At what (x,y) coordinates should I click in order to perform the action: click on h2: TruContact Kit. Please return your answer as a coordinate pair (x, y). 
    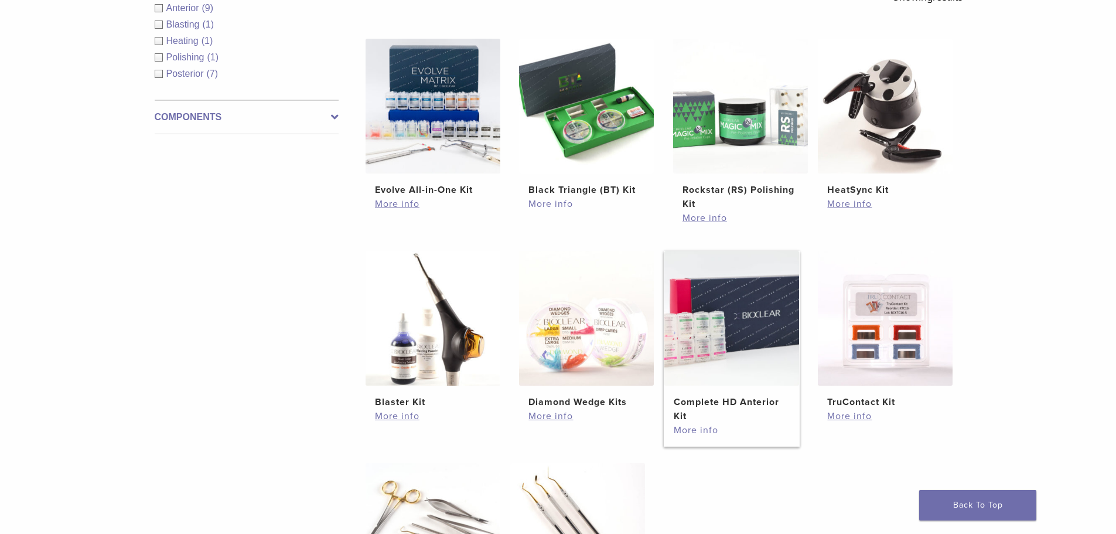
    Looking at the image, I should click on (885, 402).